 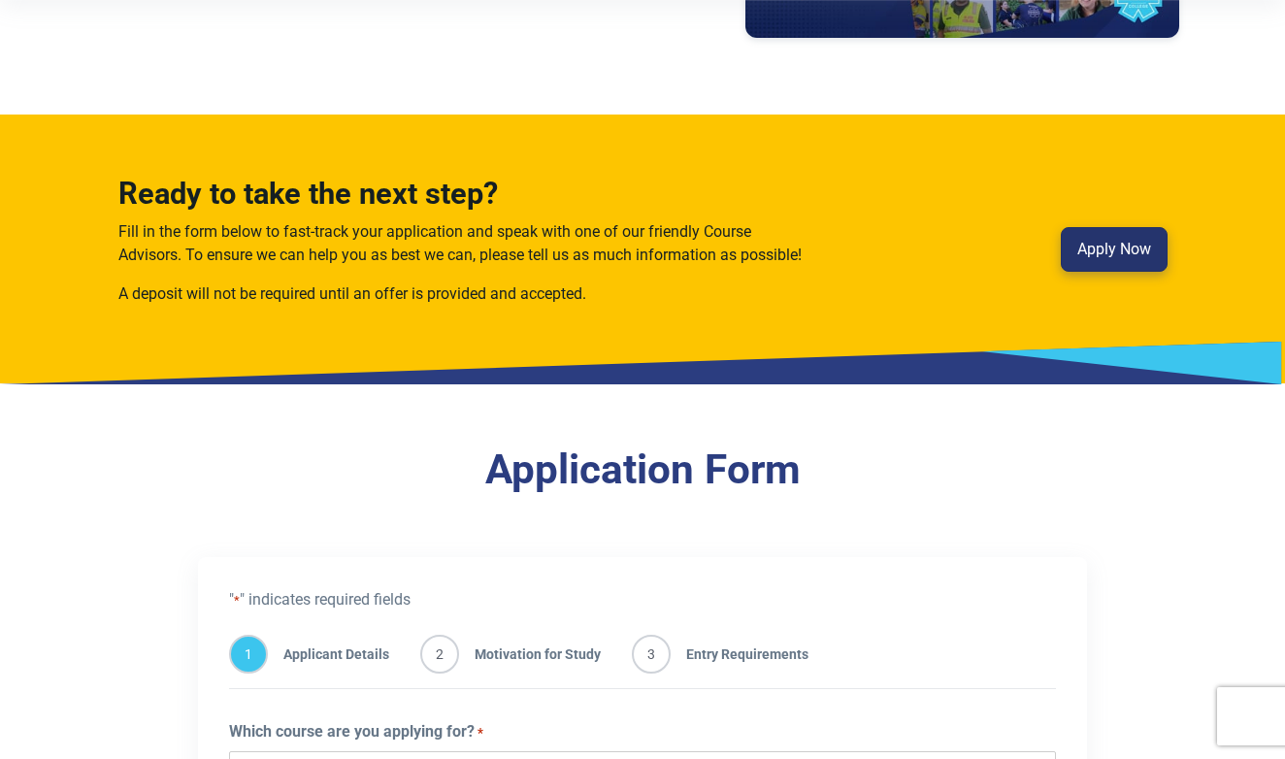 I want to click on label: Which course are you applying for?, so click(x=356, y=732).